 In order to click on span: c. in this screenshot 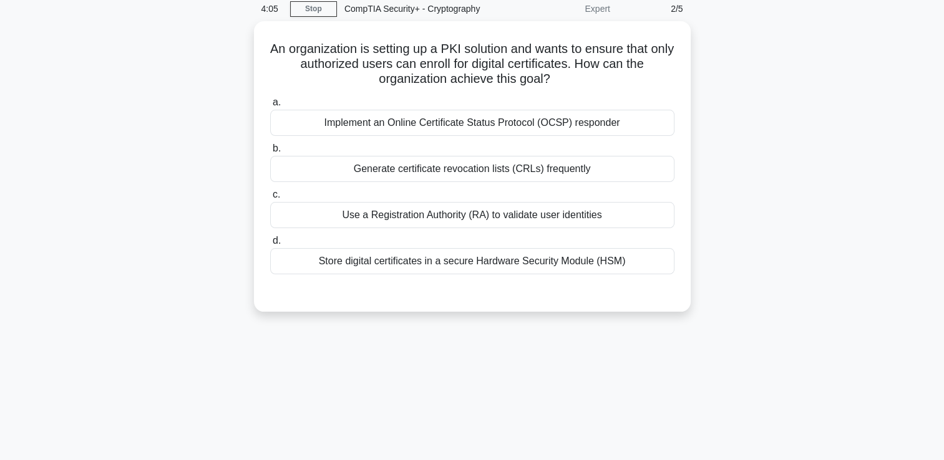, I will do `click(276, 194)`.